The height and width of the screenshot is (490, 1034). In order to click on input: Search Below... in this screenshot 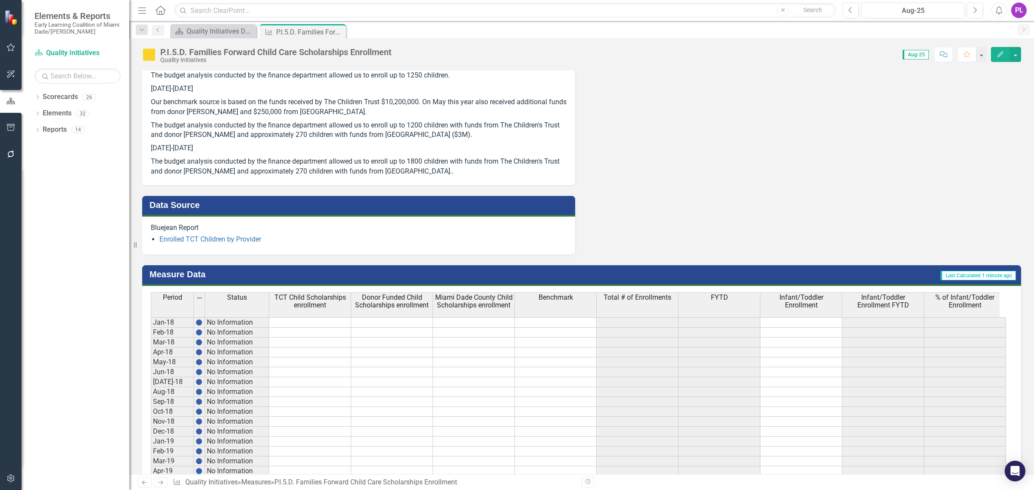, I will do `click(78, 76)`.